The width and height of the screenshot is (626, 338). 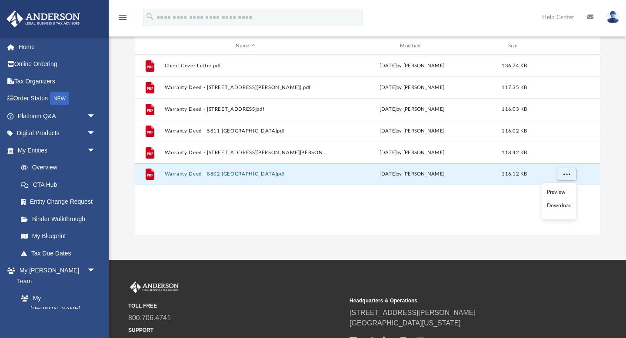 I want to click on span: 136.74 KB, so click(x=514, y=66).